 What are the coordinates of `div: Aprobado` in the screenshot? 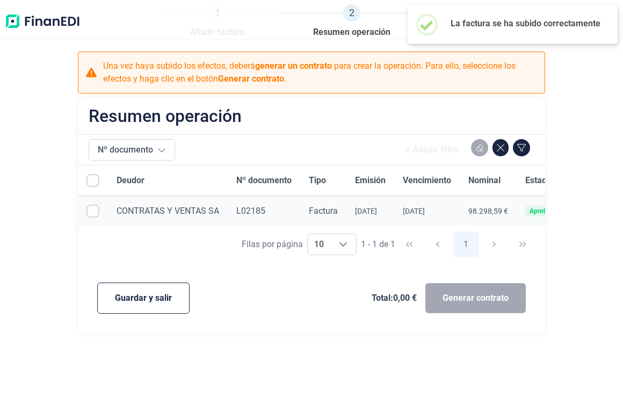 It's located at (543, 211).